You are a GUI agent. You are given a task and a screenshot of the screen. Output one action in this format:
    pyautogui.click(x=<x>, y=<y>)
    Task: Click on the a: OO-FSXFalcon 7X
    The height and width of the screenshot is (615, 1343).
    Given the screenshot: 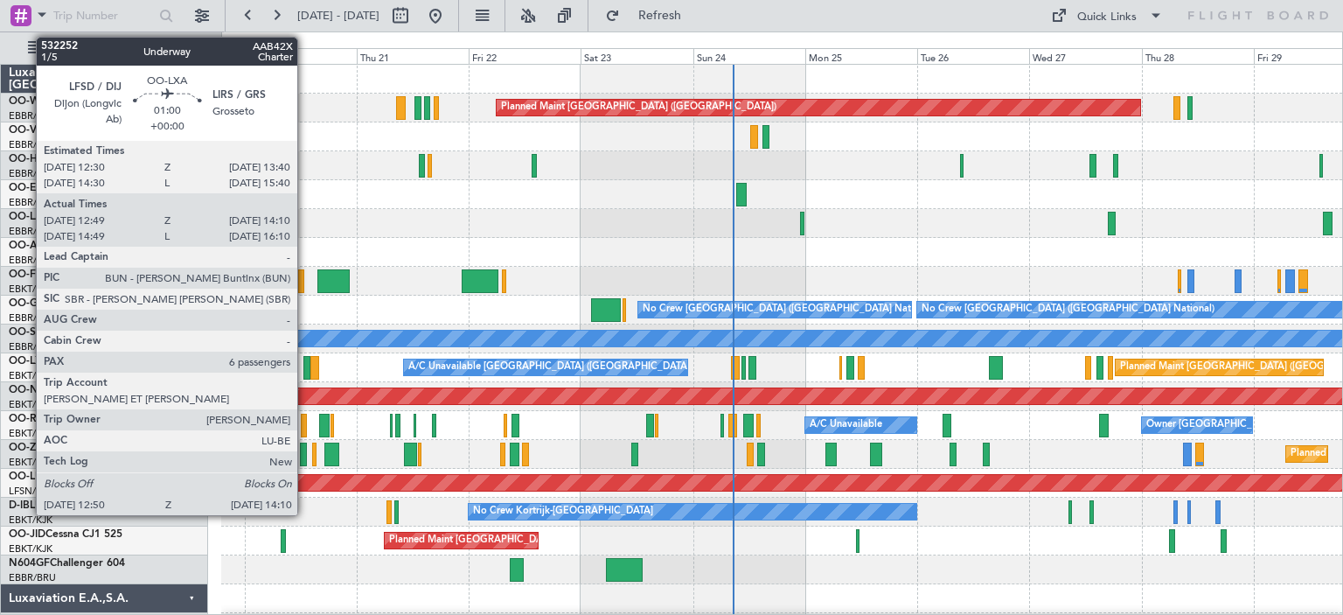 What is the action you would take?
    pyautogui.click(x=52, y=275)
    